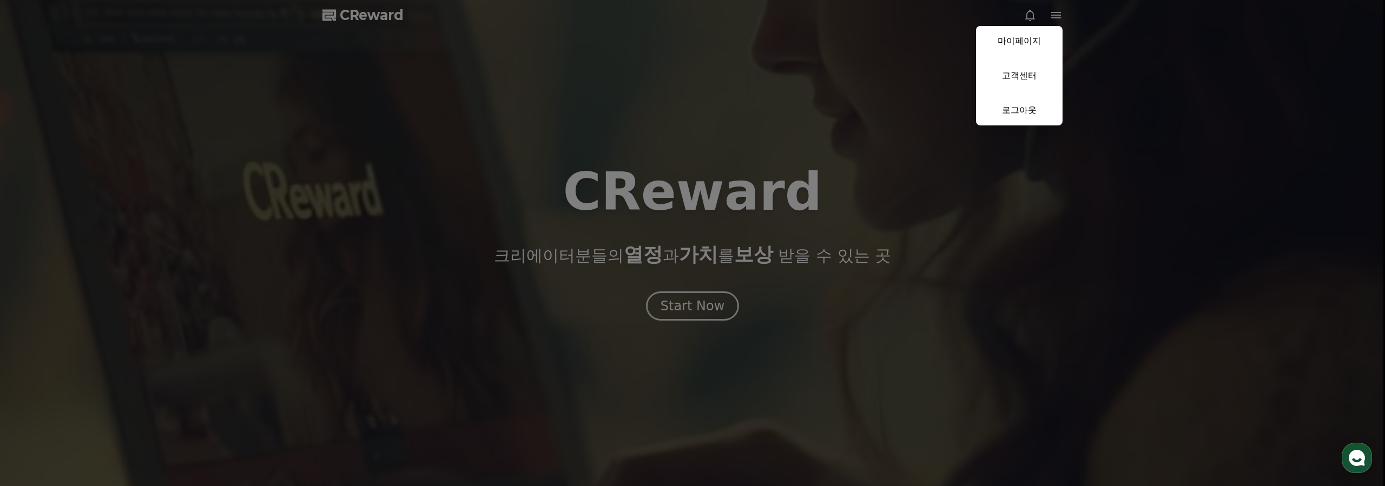 This screenshot has width=1385, height=486. What do you see at coordinates (37, 364) in the screenshot?
I see `span: 홈` at bounding box center [37, 364].